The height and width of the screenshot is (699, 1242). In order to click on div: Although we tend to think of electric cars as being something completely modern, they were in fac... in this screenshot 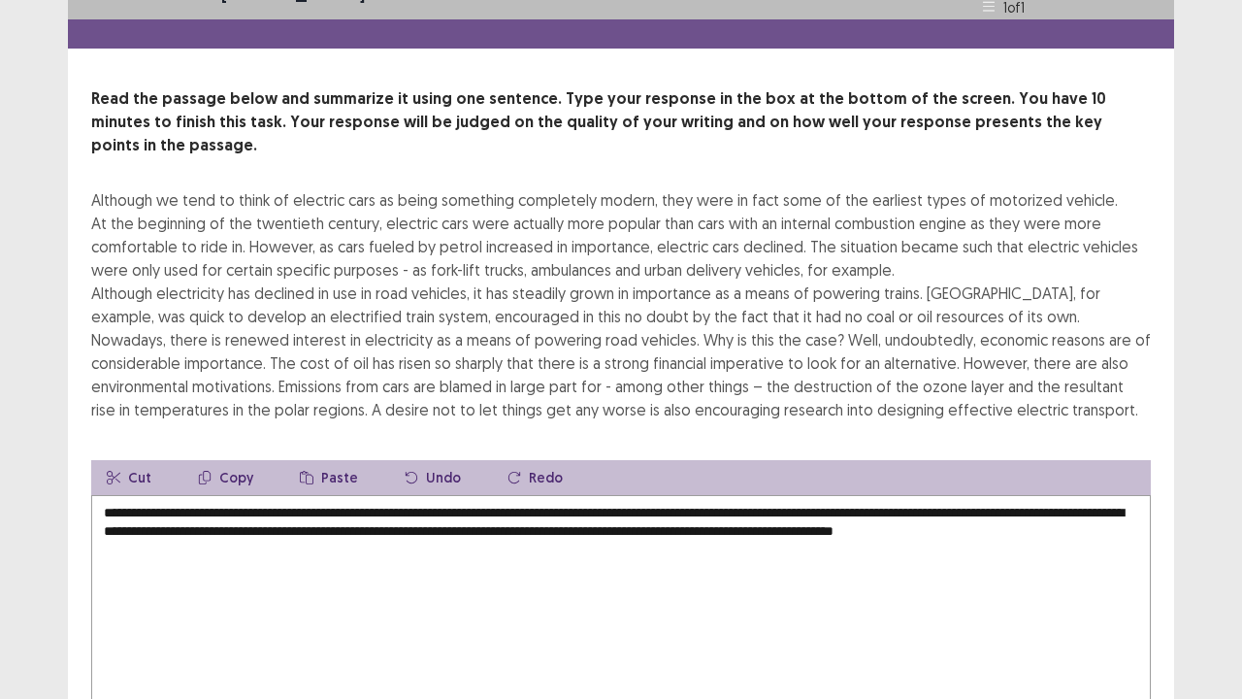, I will do `click(621, 305)`.